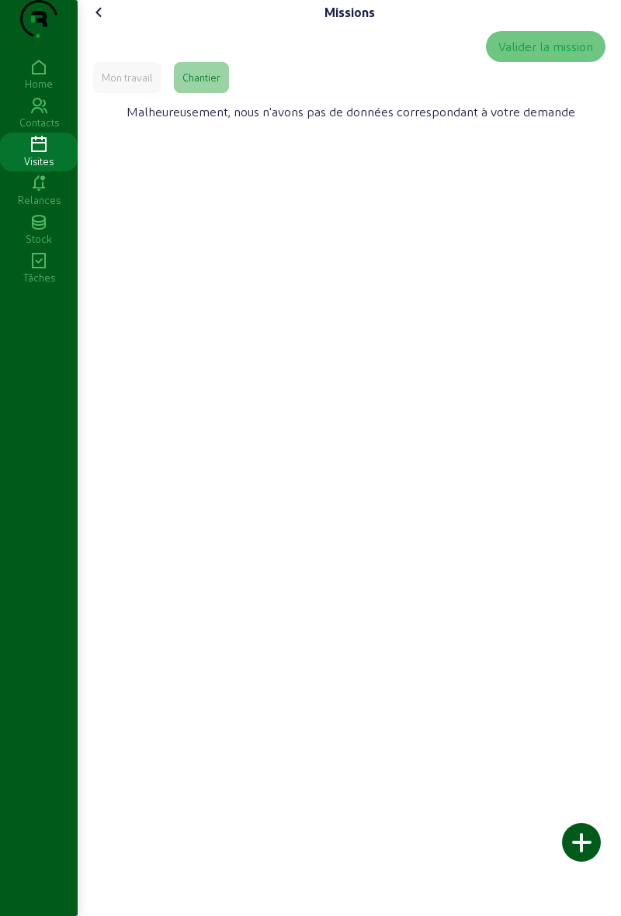  What do you see at coordinates (201, 78) in the screenshot?
I see `div: Chantier` at bounding box center [201, 78].